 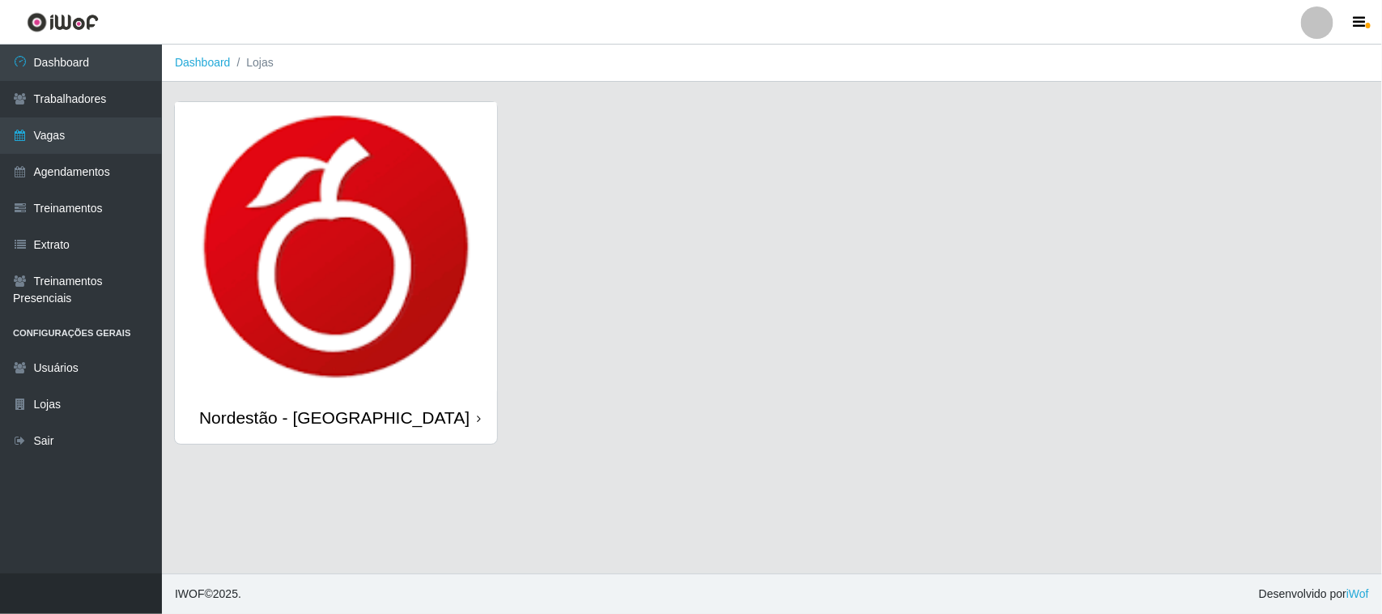 What do you see at coordinates (1314, 594) in the screenshot?
I see `span: Desenvolvido por` at bounding box center [1314, 594].